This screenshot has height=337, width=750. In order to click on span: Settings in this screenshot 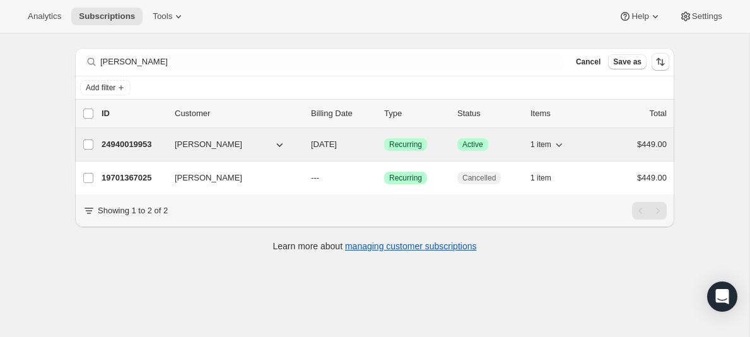, I will do `click(707, 16)`.